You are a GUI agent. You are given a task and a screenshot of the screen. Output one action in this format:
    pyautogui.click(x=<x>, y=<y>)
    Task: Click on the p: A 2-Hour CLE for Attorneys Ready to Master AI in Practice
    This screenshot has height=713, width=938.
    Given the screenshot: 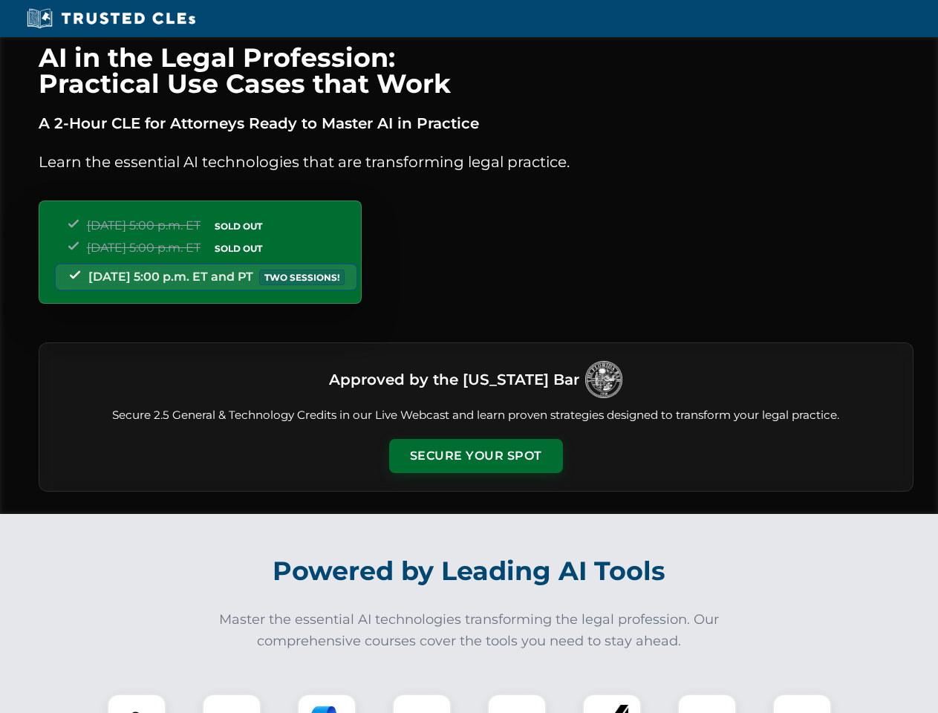 What is the action you would take?
    pyautogui.click(x=476, y=123)
    